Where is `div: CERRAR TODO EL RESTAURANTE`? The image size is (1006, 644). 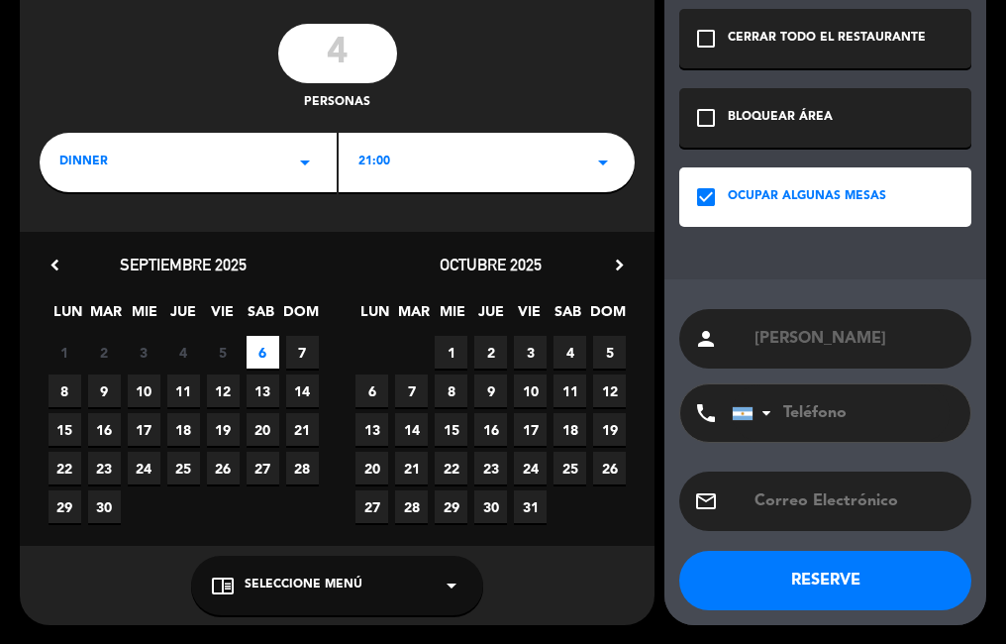 div: CERRAR TODO EL RESTAURANTE is located at coordinates (827, 39).